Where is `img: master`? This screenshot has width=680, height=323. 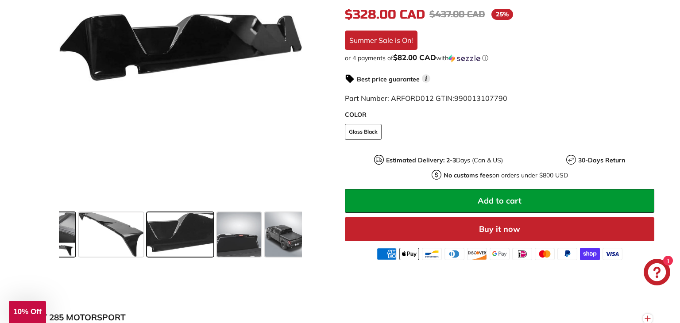
img: master is located at coordinates (544, 254).